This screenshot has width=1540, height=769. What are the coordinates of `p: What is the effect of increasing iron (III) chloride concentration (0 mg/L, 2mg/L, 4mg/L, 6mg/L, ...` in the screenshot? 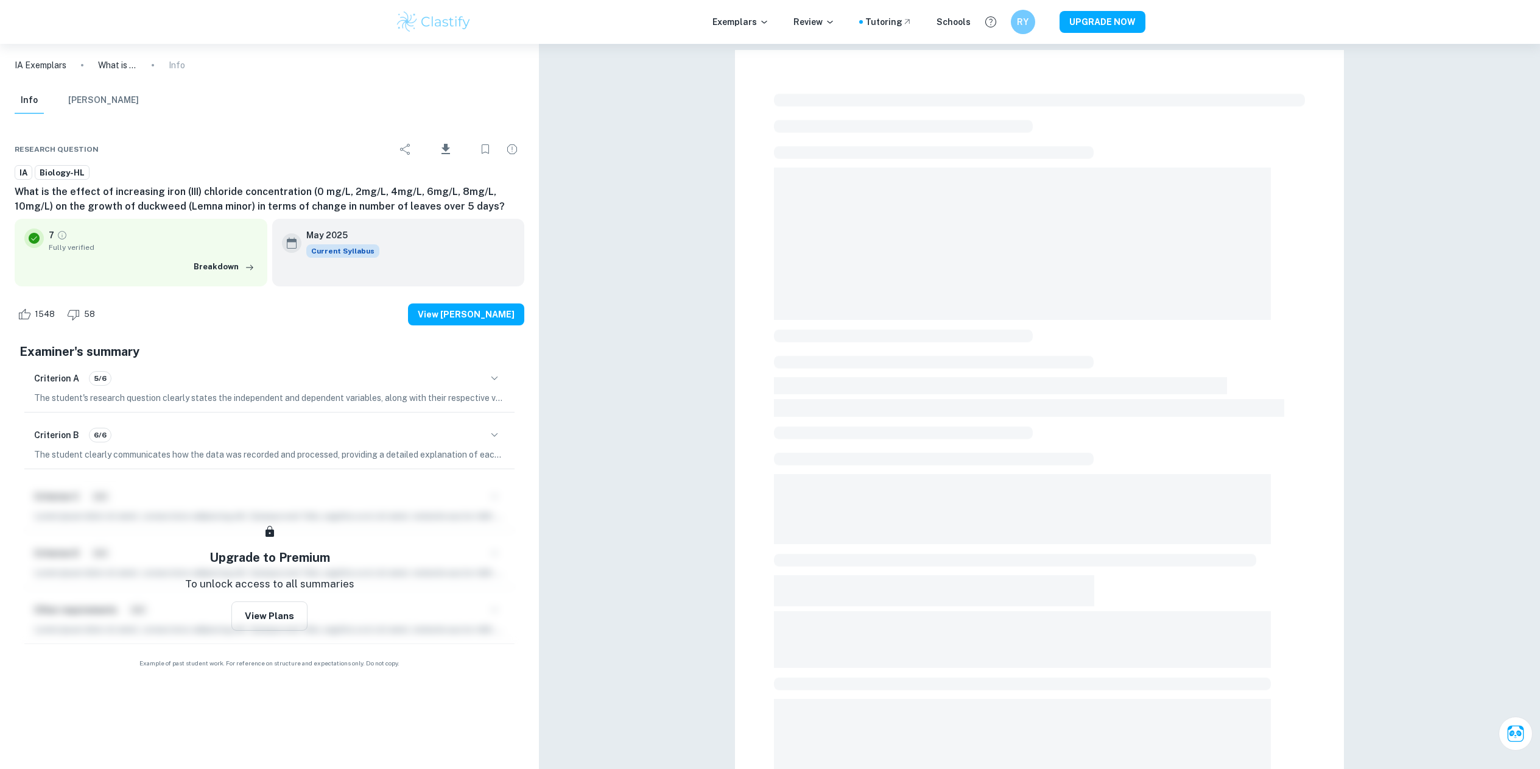 It's located at (118, 65).